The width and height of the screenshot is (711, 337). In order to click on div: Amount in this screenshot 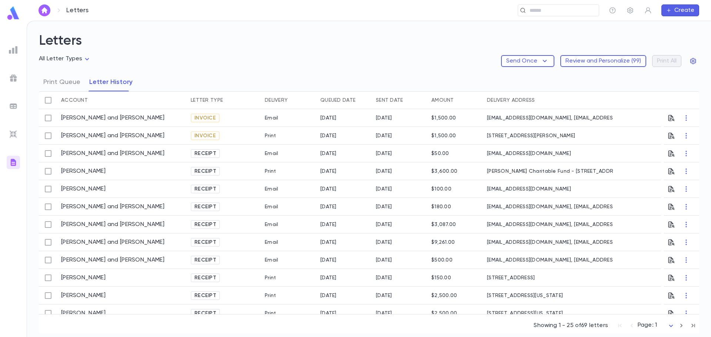, I will do `click(455, 100)`.